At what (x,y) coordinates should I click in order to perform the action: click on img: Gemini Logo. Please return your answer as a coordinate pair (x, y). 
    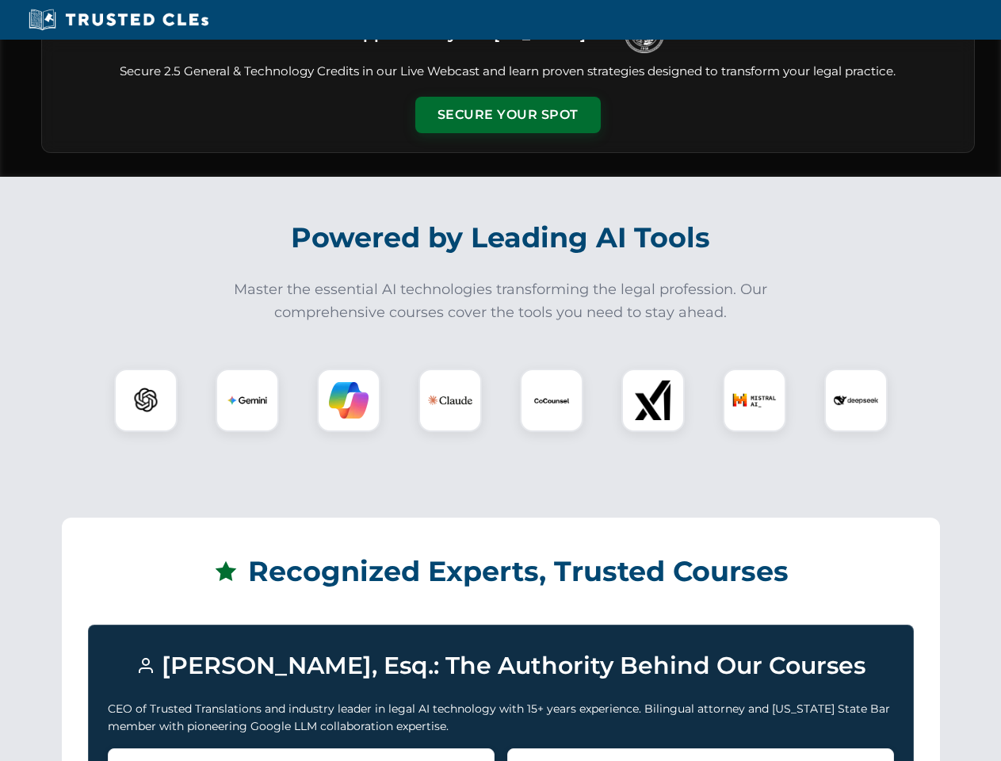
    Looking at the image, I should click on (247, 400).